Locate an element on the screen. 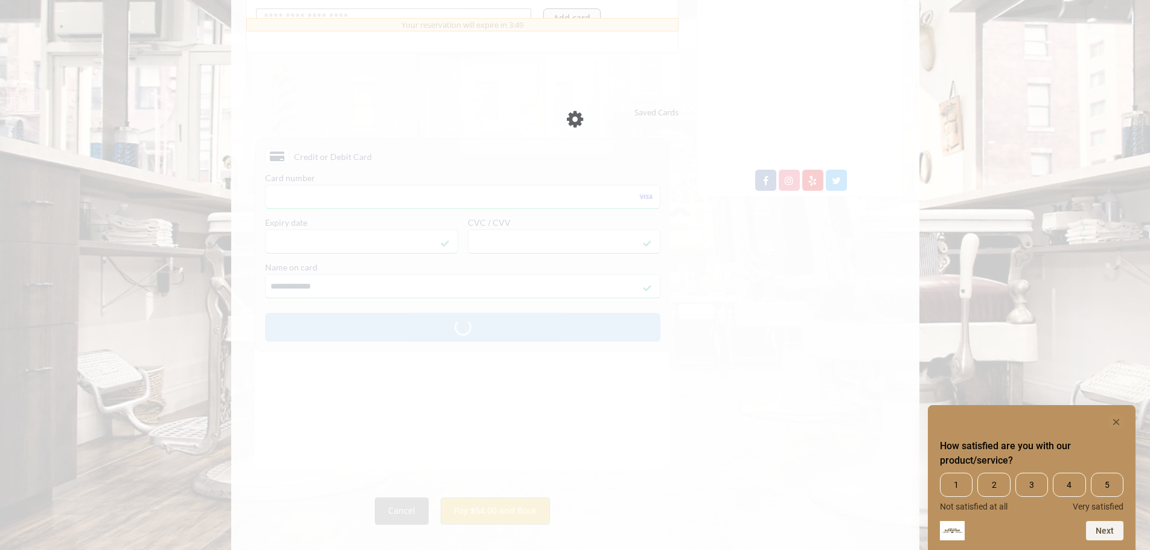 The height and width of the screenshot is (550, 1150). span: 1 is located at coordinates (957, 485).